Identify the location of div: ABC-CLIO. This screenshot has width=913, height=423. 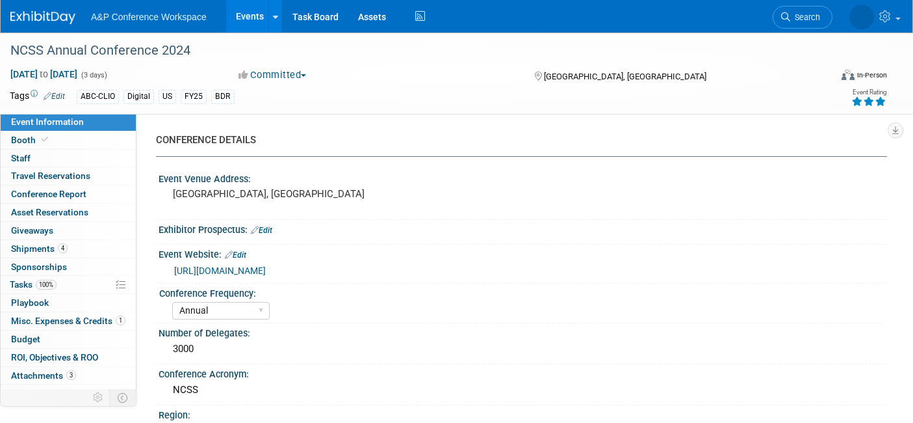
(98, 96).